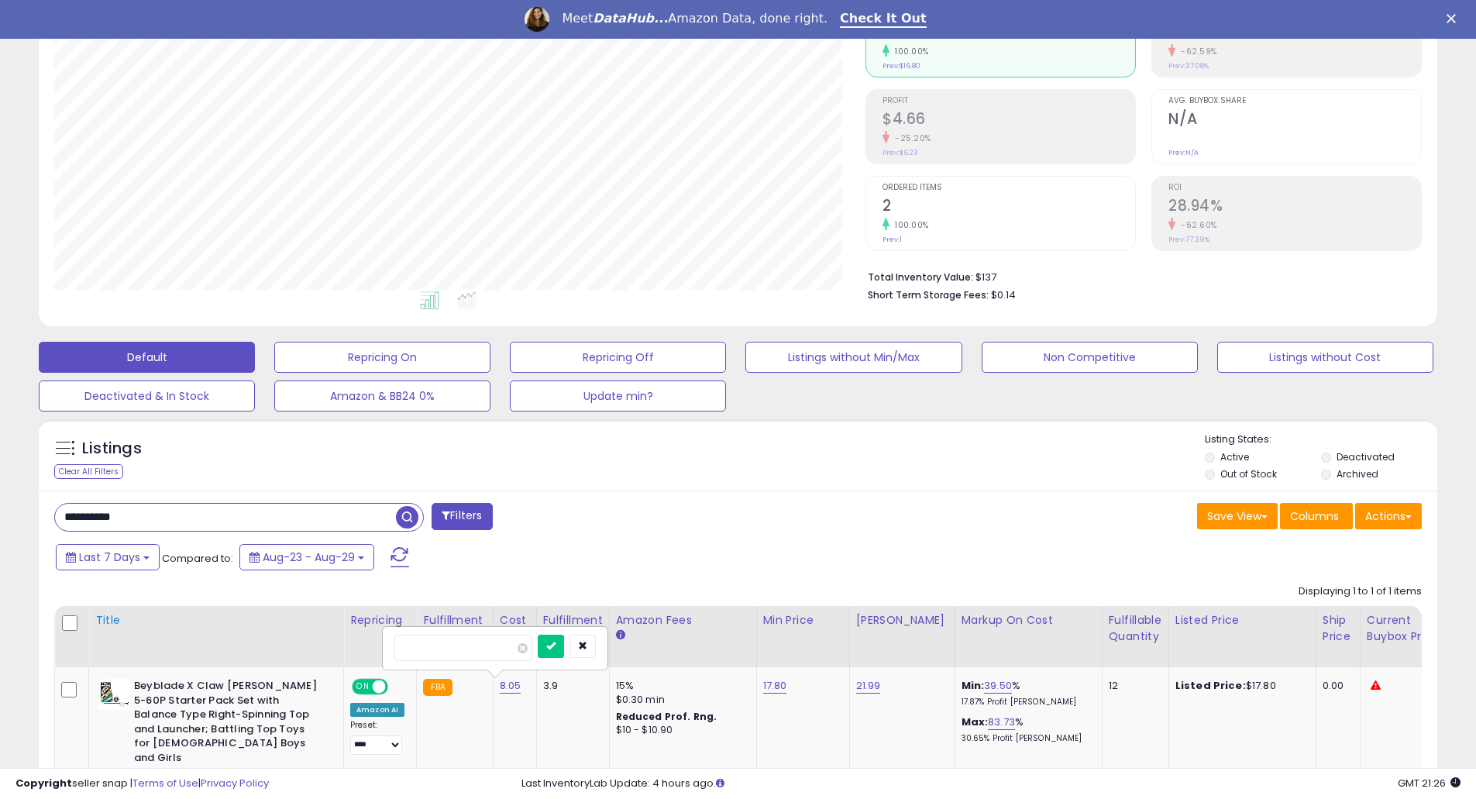 This screenshot has width=1476, height=799. I want to click on span: $0.14, so click(1004, 295).